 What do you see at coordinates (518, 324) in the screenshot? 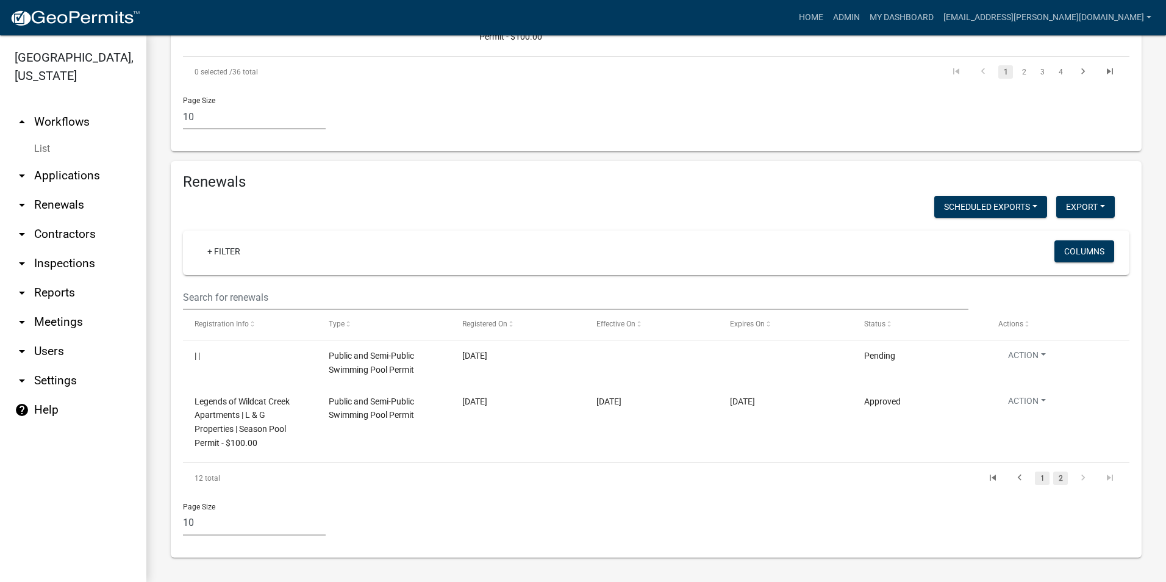
I see `datatable-header-cell: Registered On` at bounding box center [518, 324].